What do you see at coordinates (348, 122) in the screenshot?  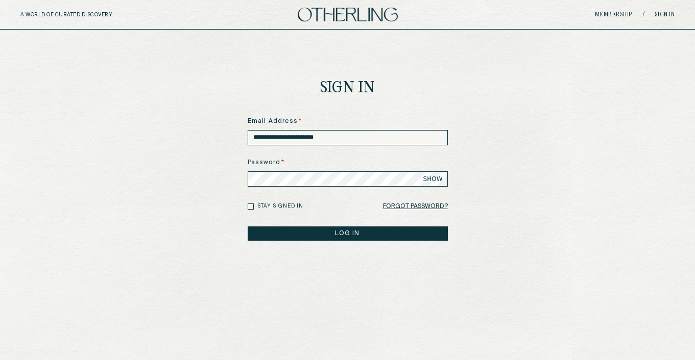 I see `label: Email Address` at bounding box center [348, 122].